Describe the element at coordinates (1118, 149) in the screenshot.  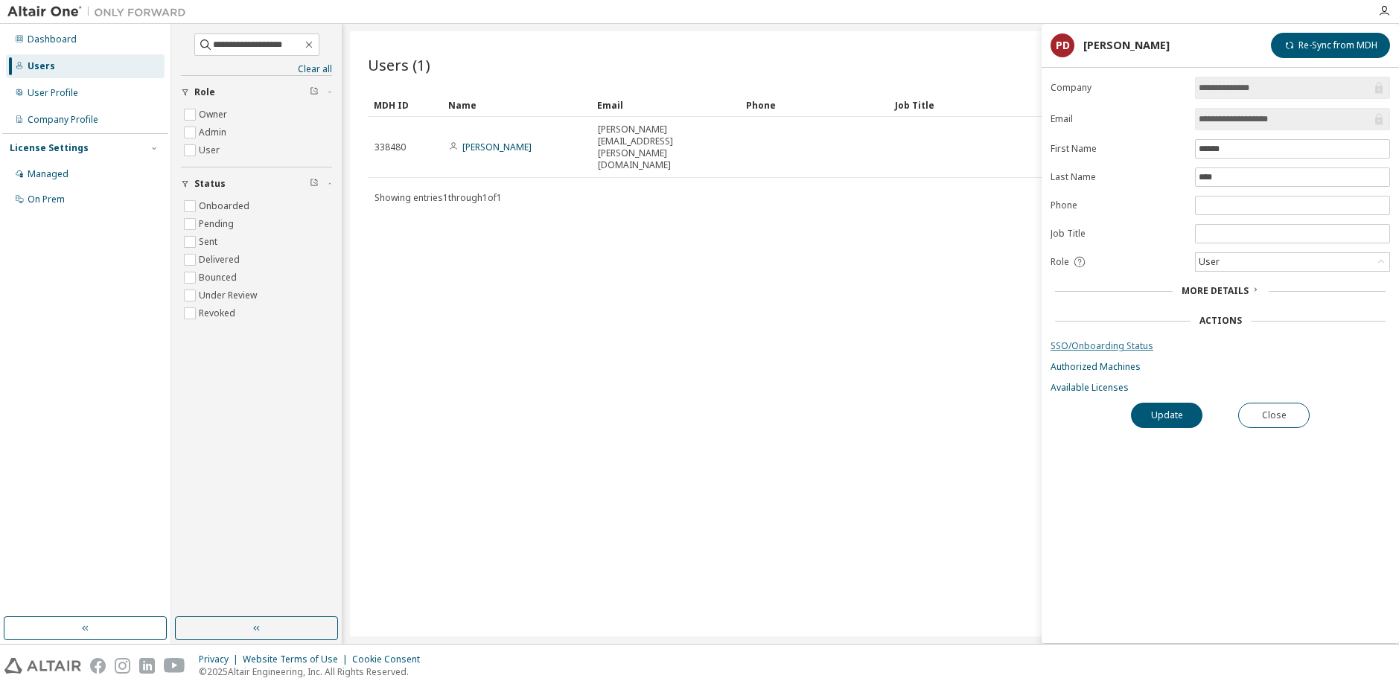
I see `label: First Name` at that location.